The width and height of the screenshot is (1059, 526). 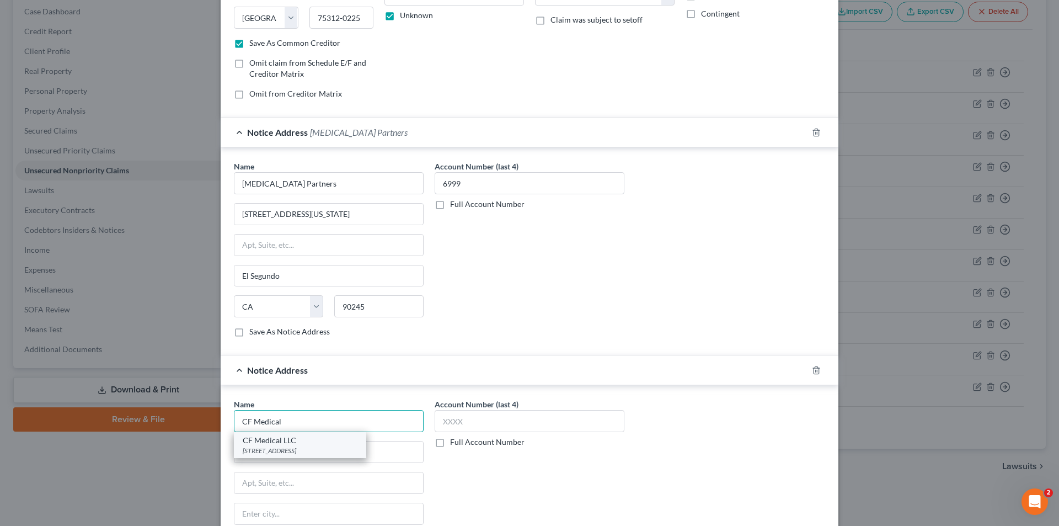 I want to click on div: CF Medical LLC, so click(x=300, y=440).